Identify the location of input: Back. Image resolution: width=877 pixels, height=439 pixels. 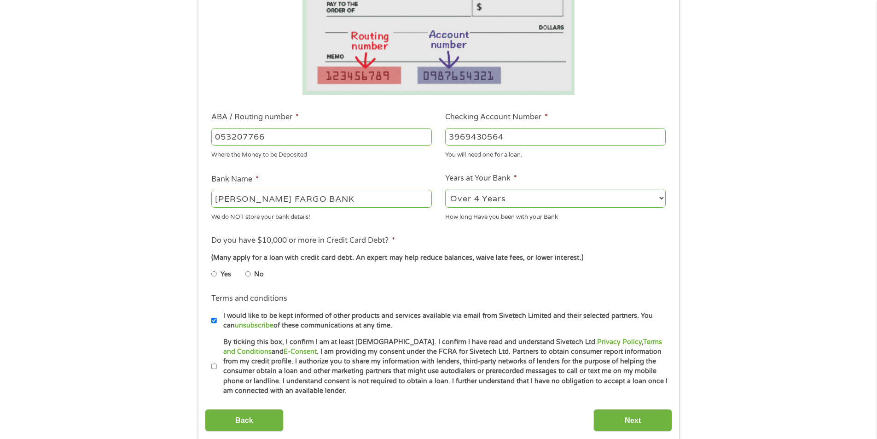
(244, 420).